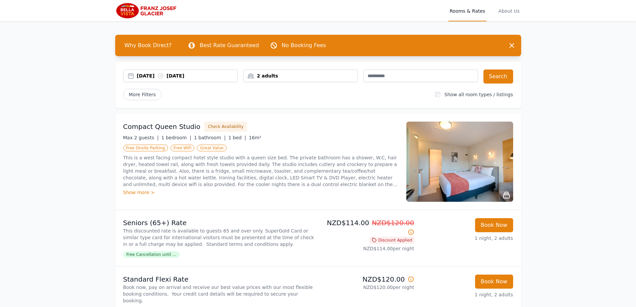  I want to click on label: Show all room types / listings, so click(478, 94).